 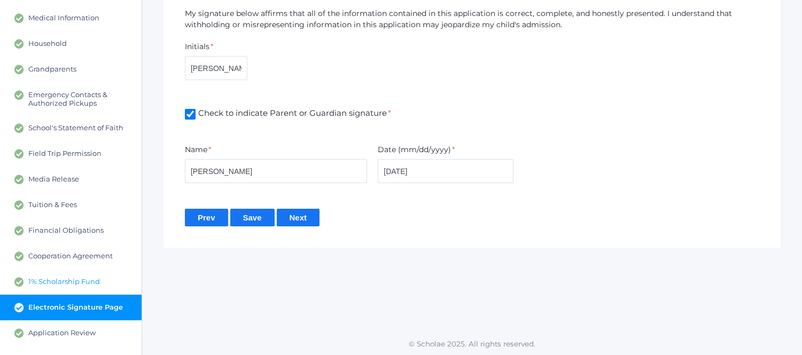 I want to click on span: Emergency Contacts & Authorized Pickups, so click(x=80, y=99).